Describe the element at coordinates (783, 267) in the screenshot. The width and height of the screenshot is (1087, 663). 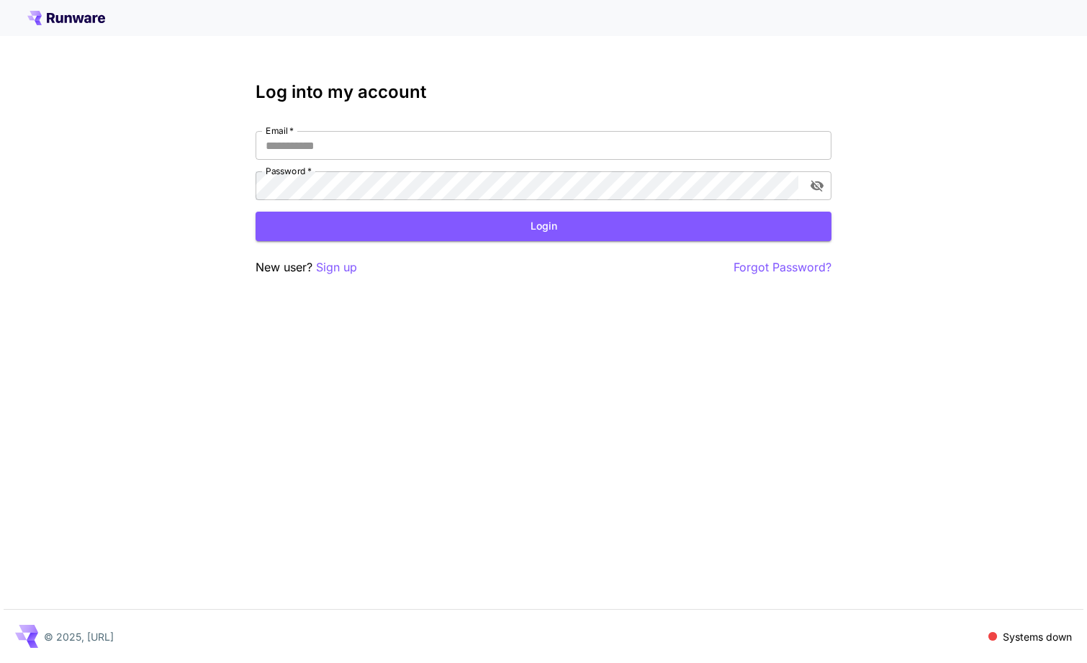
I see `button: Forgot Password?` at that location.